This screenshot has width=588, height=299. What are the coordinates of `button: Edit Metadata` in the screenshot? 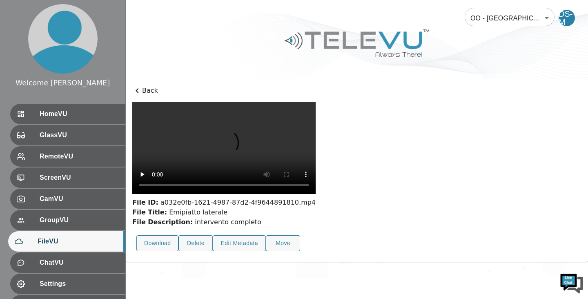 It's located at (239, 243).